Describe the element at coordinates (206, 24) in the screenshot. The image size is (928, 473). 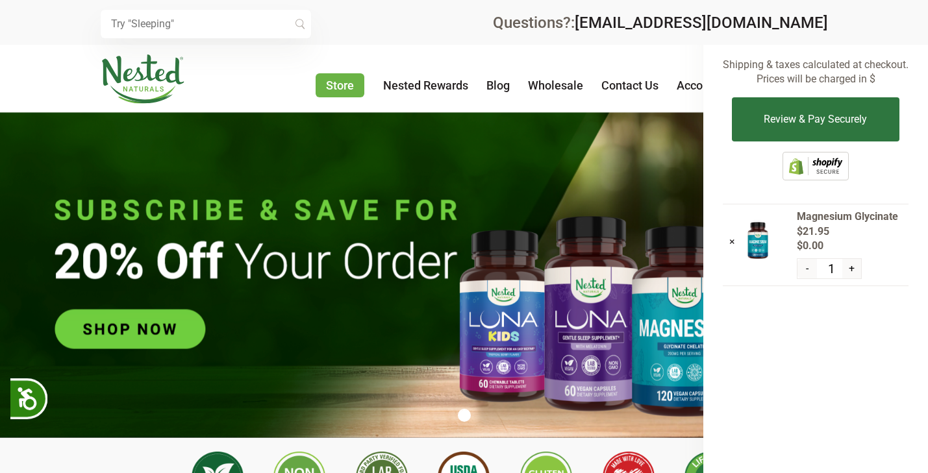
I see `input: Try "Sleeping"` at that location.